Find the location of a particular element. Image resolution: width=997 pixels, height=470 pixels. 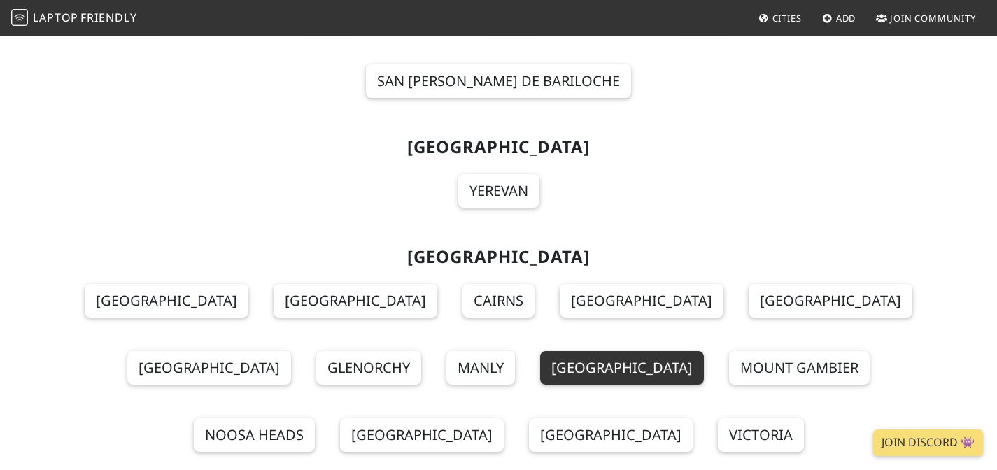

a: LaptopFriendly LaptopFriendly is located at coordinates (74, 18).